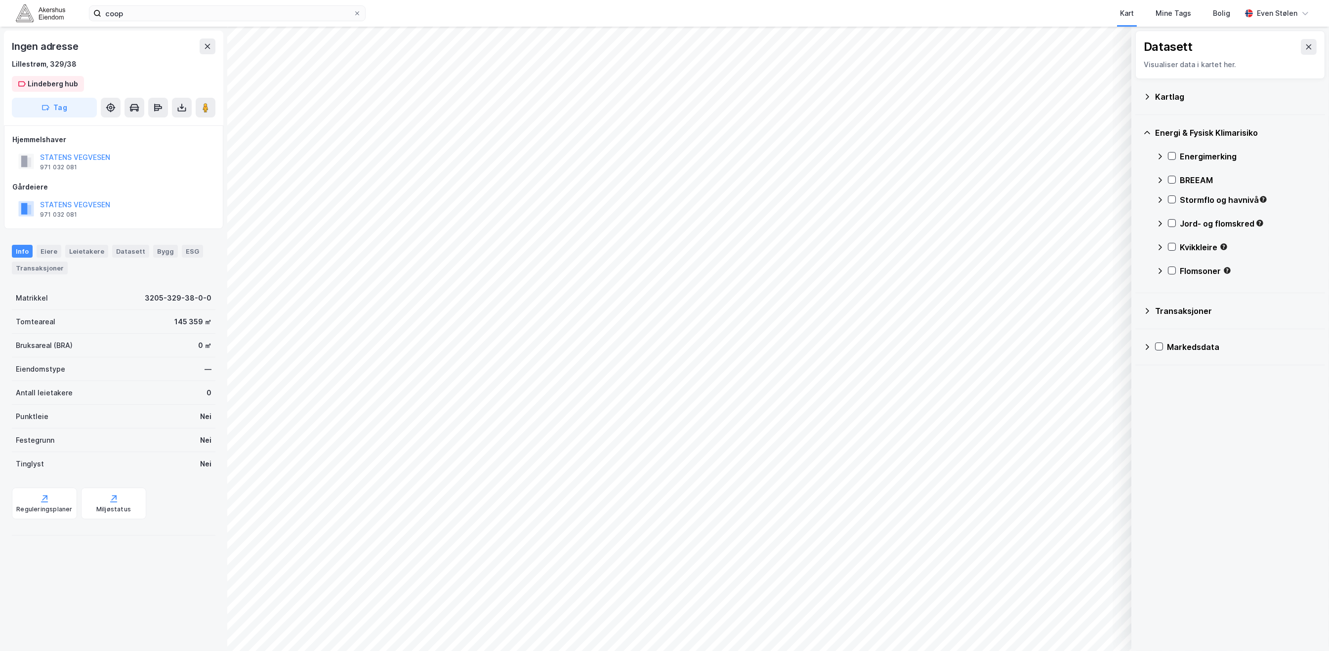 The height and width of the screenshot is (651, 1329). I want to click on div: Tomteareal, so click(36, 322).